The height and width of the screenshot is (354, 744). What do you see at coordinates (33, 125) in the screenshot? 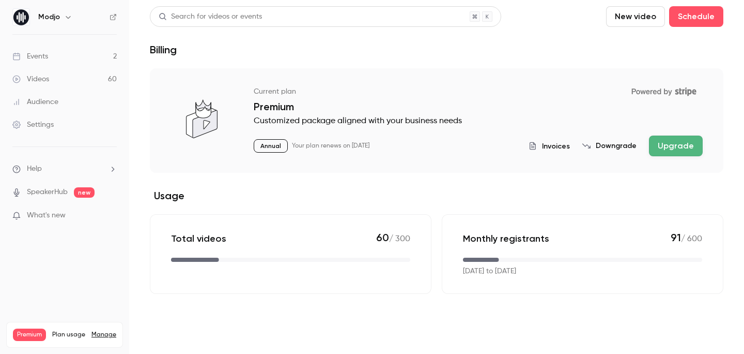
I see `div: Settings` at bounding box center [33, 125].